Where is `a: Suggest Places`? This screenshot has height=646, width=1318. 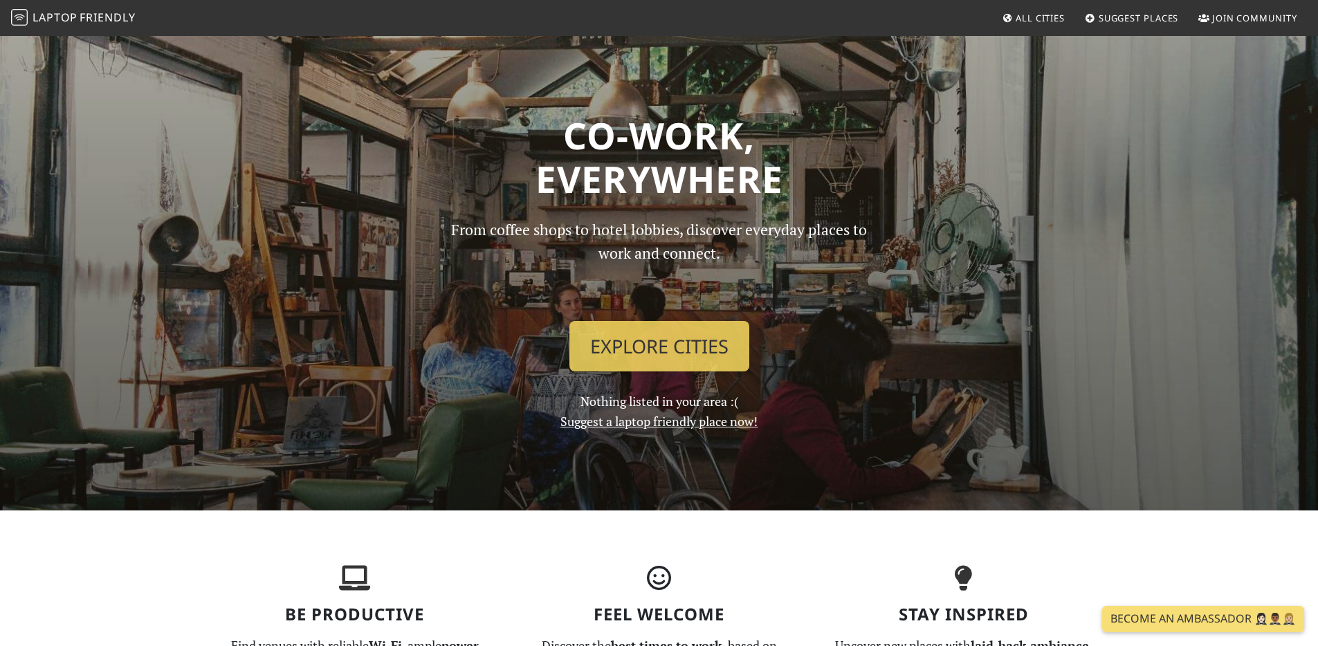
a: Suggest Places is located at coordinates (1132, 18).